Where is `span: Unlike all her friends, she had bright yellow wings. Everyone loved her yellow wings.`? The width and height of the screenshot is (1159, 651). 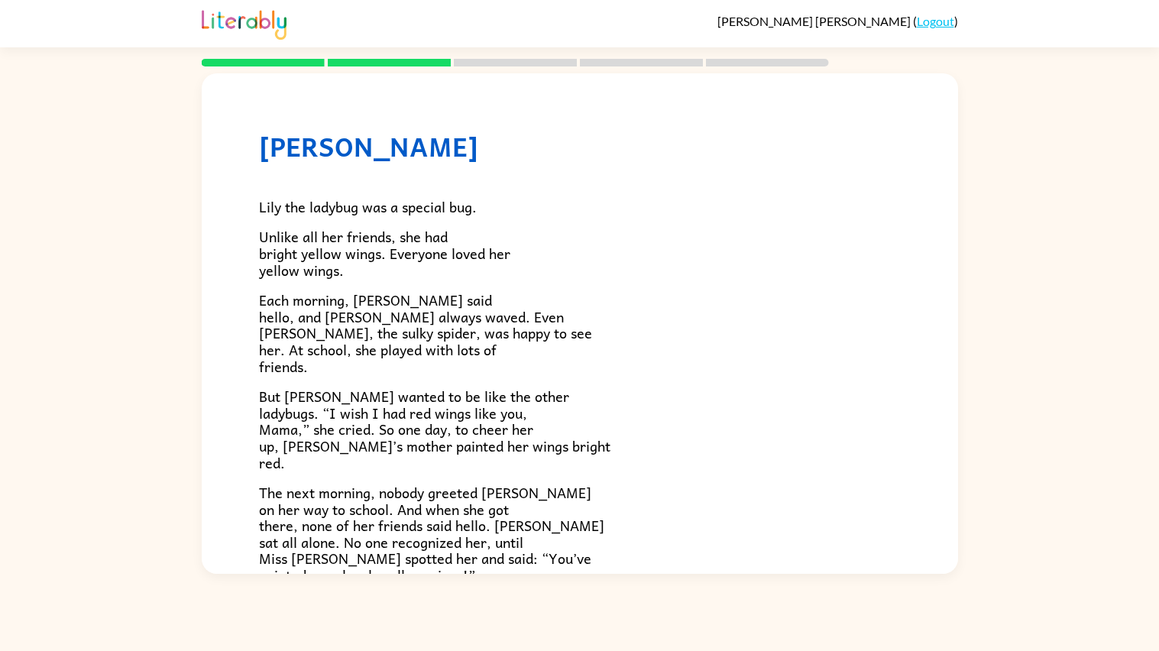 span: Unlike all her friends, she had bright yellow wings. Everyone loved her yellow wings. is located at coordinates (384, 253).